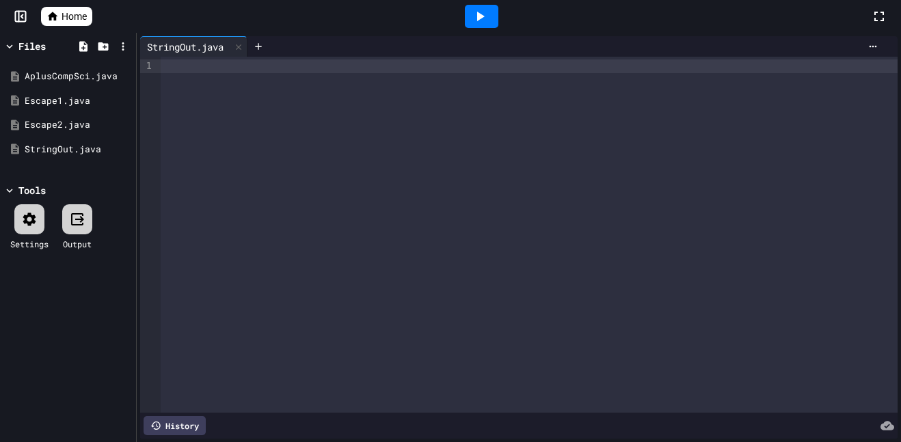 This screenshot has height=442, width=901. I want to click on div: Settings, so click(29, 244).